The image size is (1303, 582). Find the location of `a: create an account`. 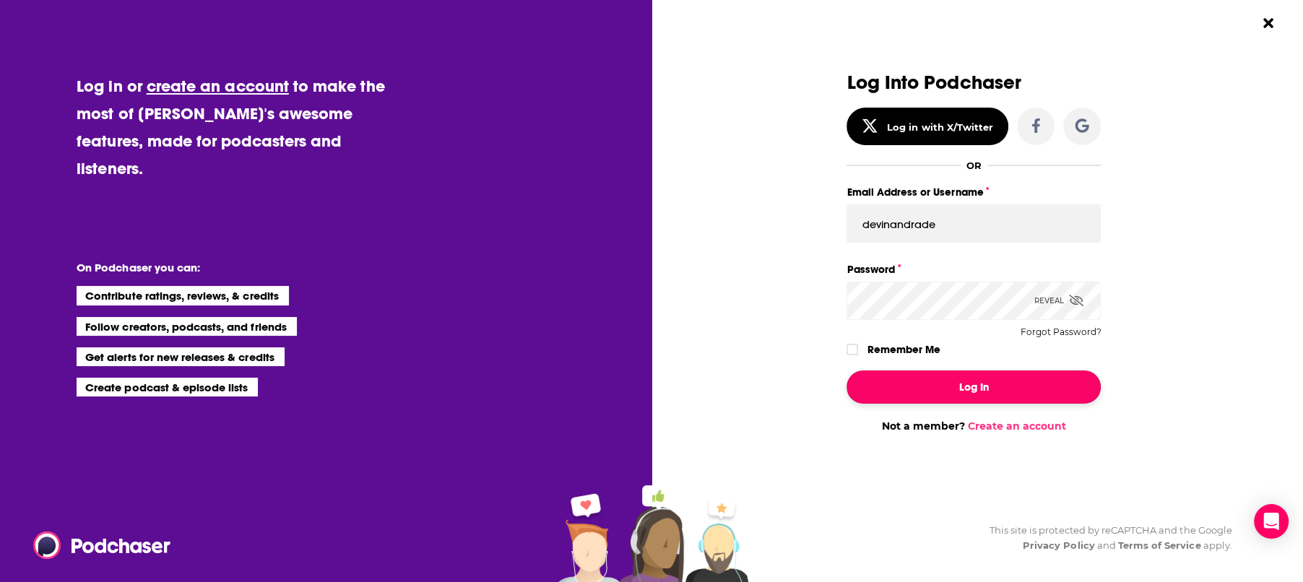

a: create an account is located at coordinates (217, 86).